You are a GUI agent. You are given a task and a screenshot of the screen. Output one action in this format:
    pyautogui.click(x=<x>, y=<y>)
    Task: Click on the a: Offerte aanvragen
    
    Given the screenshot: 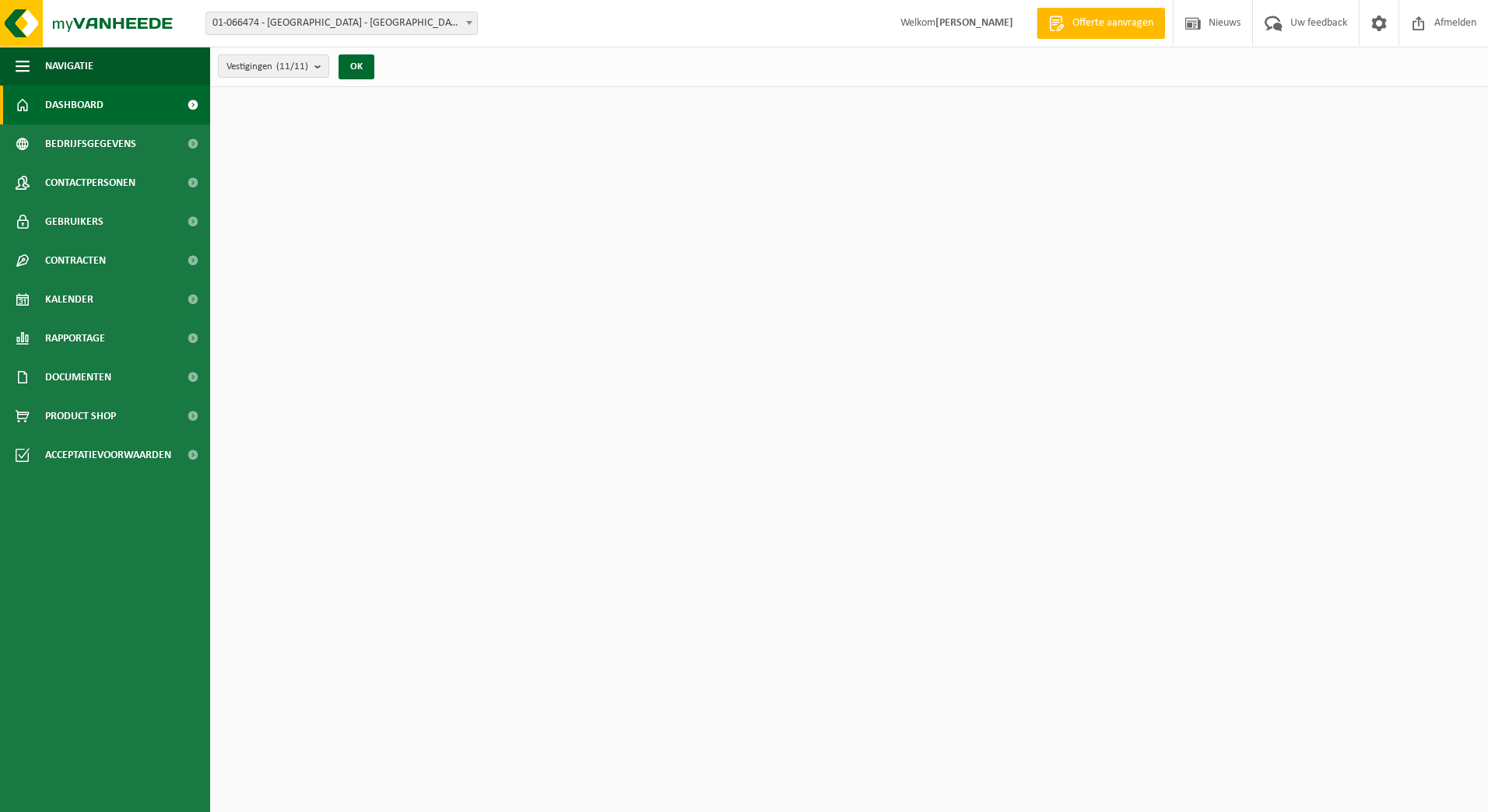 What is the action you would take?
    pyautogui.click(x=1100, y=24)
    